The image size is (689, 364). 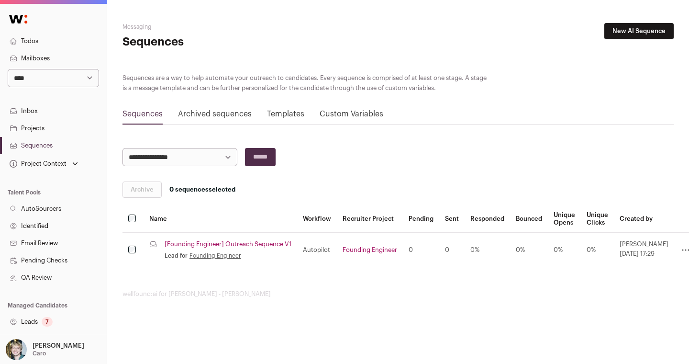 I want to click on a: Archived sequences, so click(x=215, y=114).